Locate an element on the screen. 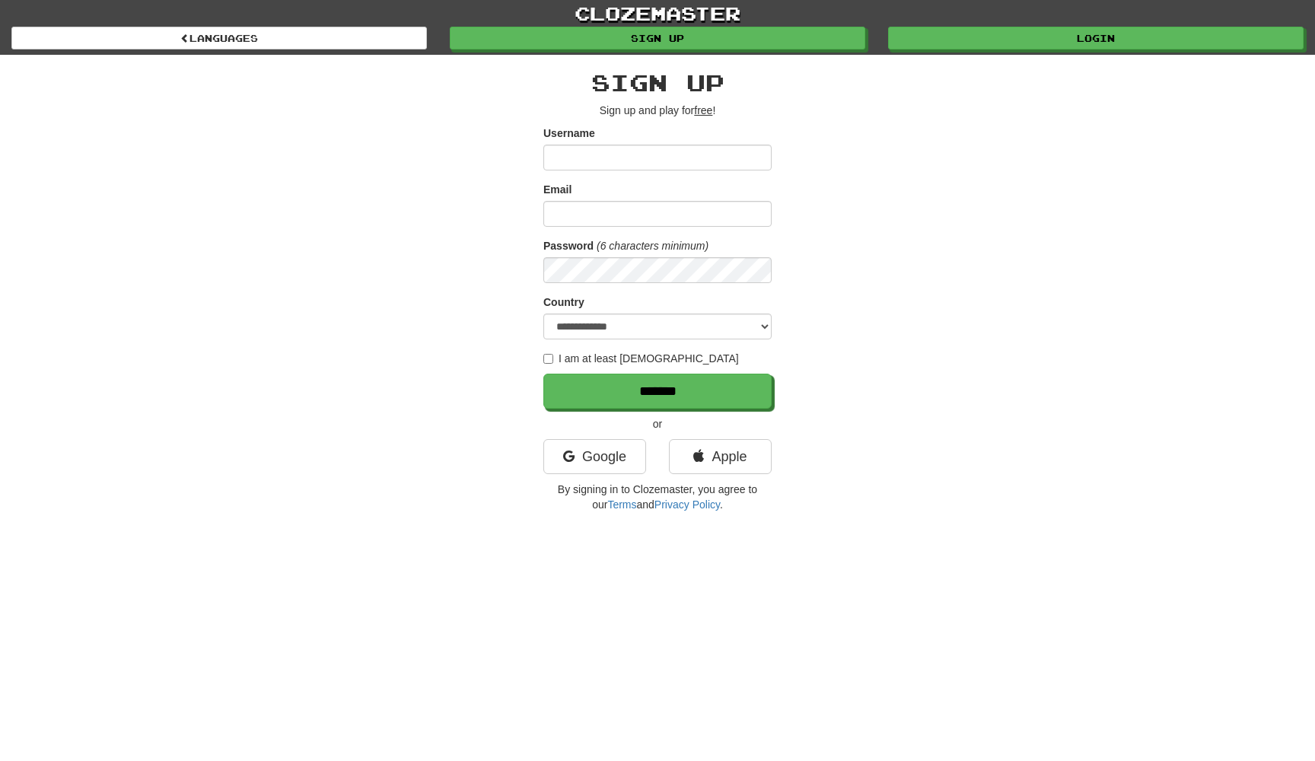 This screenshot has height=761, width=1315. label: Email is located at coordinates (557, 189).